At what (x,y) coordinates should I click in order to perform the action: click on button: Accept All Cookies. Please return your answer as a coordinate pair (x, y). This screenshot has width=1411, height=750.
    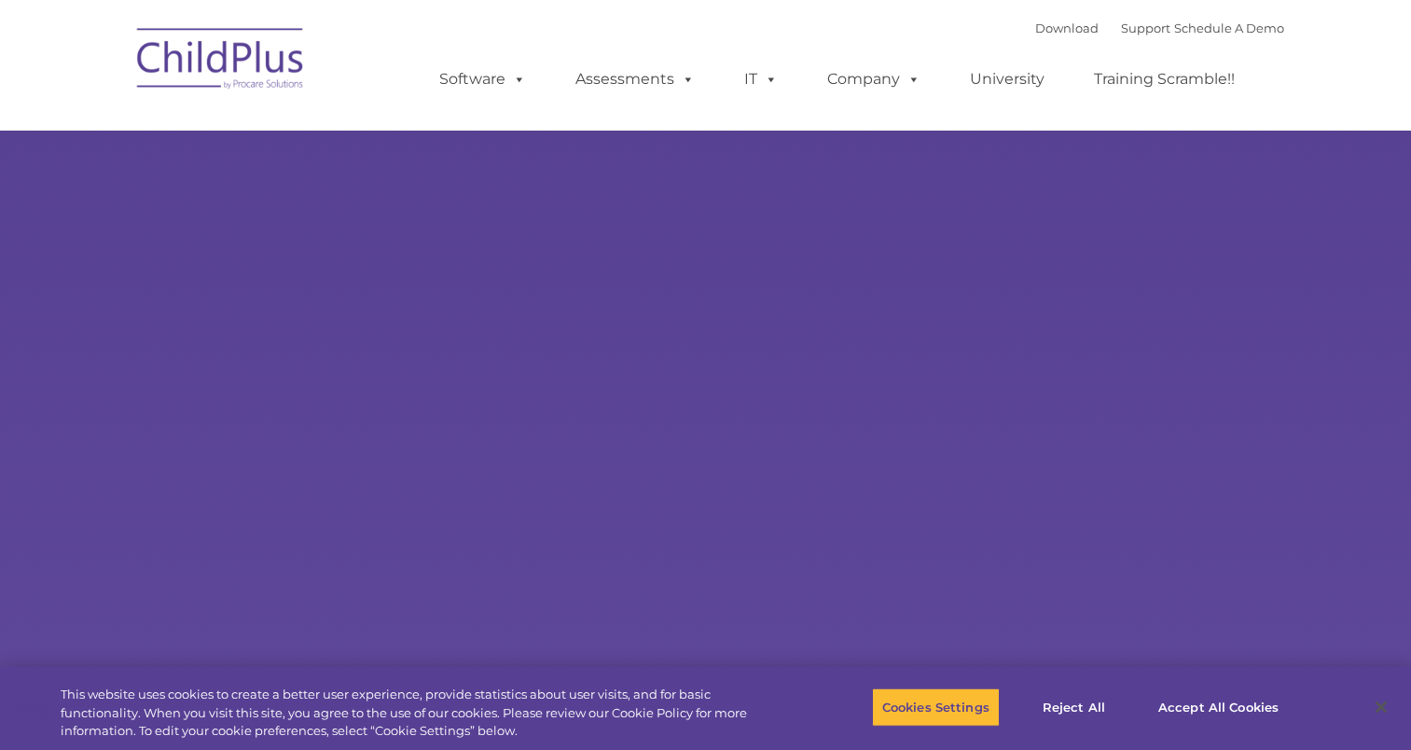
    Looking at the image, I should click on (1218, 707).